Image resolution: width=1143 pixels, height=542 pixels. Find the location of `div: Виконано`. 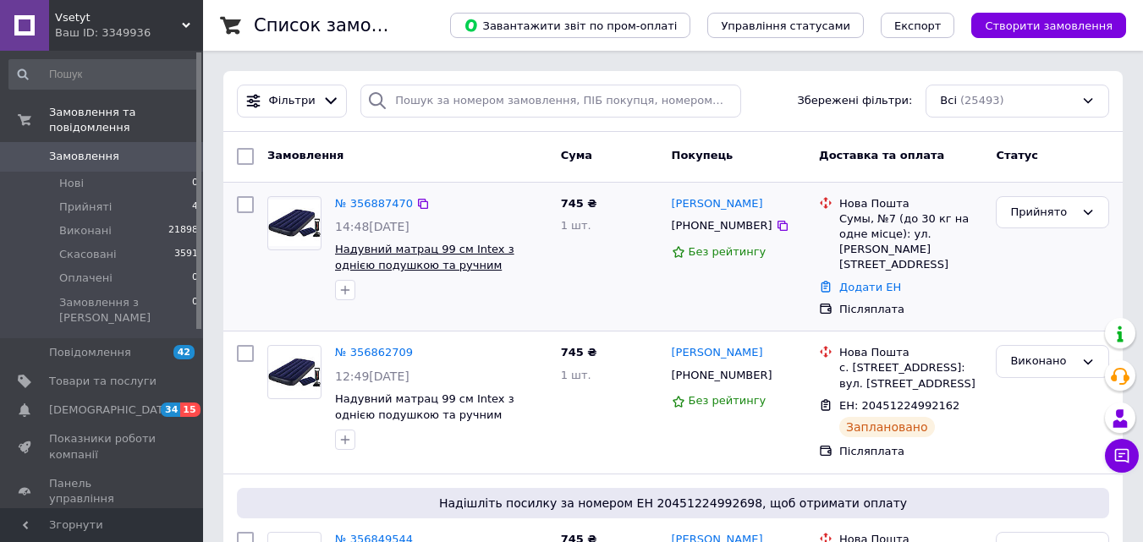

div: Виконано is located at coordinates (1042, 361).